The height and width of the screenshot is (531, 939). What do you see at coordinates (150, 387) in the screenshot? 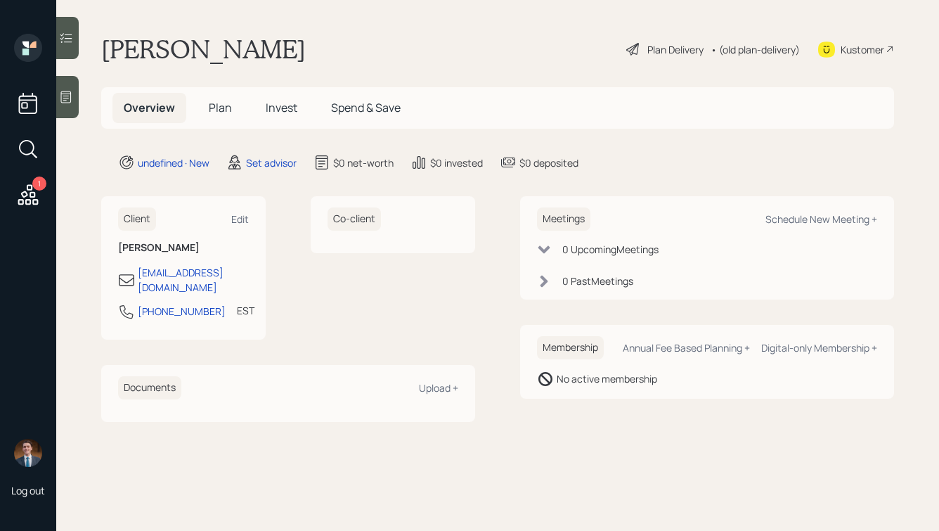
I see `h6: Documents` at bounding box center [150, 387].